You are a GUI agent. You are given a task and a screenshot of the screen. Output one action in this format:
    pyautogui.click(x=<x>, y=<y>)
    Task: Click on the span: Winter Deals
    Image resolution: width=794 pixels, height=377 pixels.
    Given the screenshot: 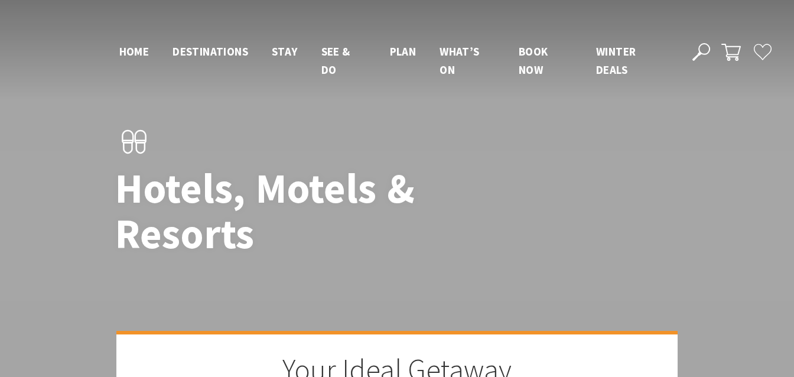 What is the action you would take?
    pyautogui.click(x=616, y=60)
    